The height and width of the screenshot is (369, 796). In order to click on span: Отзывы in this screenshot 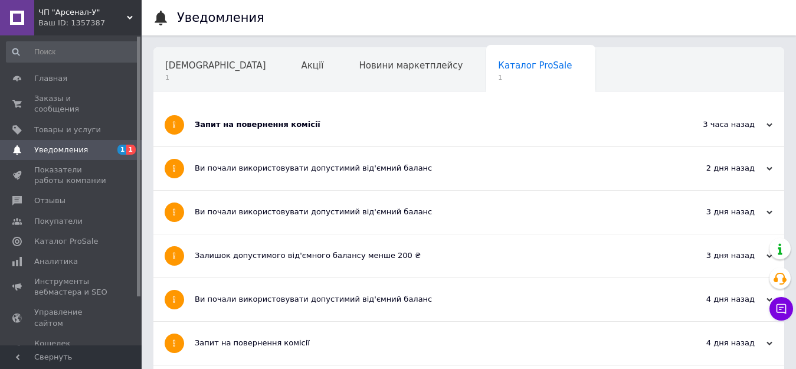, I will do `click(50, 201)`.